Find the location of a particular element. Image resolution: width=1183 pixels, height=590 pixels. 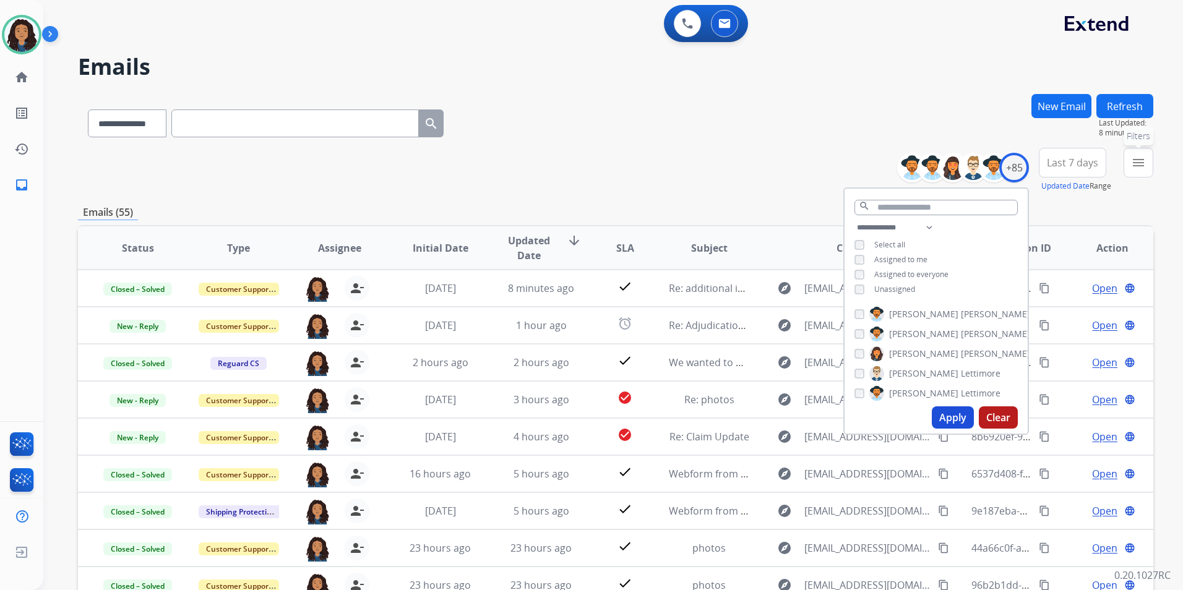

span: 8b6920ef-98be-4b68-9a91-4348454b1142 is located at coordinates (1066, 437).